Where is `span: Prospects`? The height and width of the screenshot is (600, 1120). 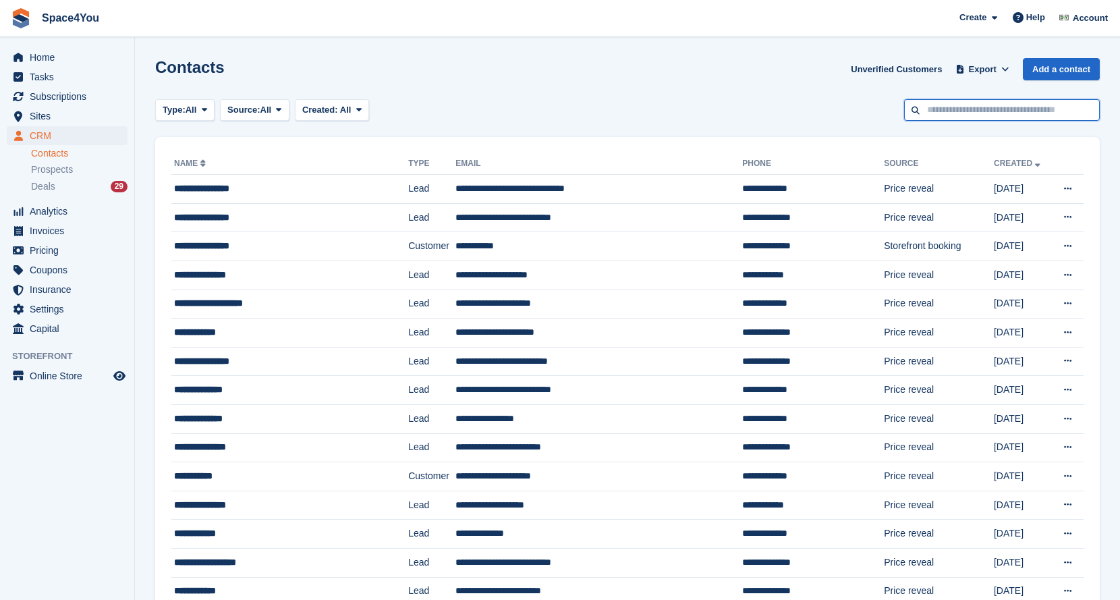 span: Prospects is located at coordinates (52, 169).